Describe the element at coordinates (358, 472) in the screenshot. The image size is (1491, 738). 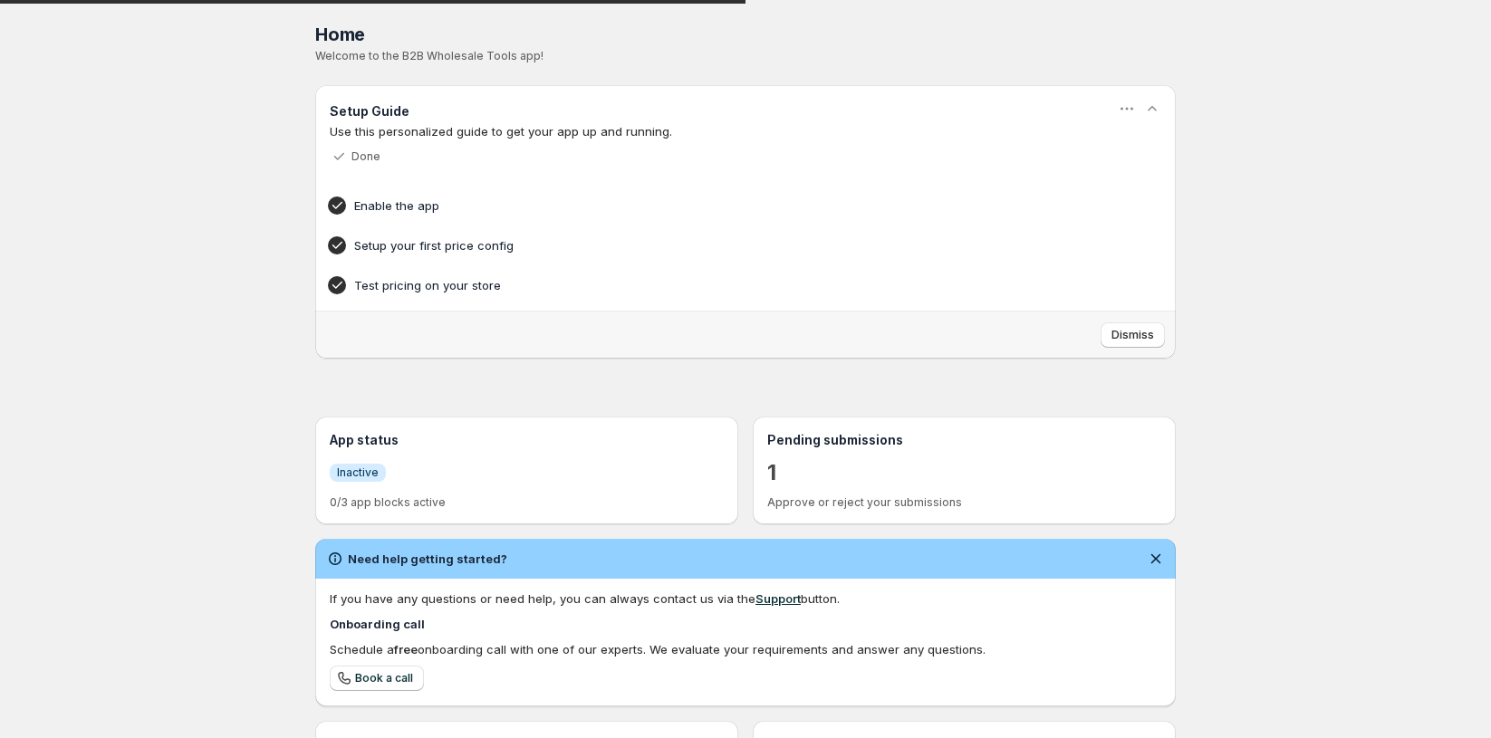
I see `a: InfoInactive` at that location.